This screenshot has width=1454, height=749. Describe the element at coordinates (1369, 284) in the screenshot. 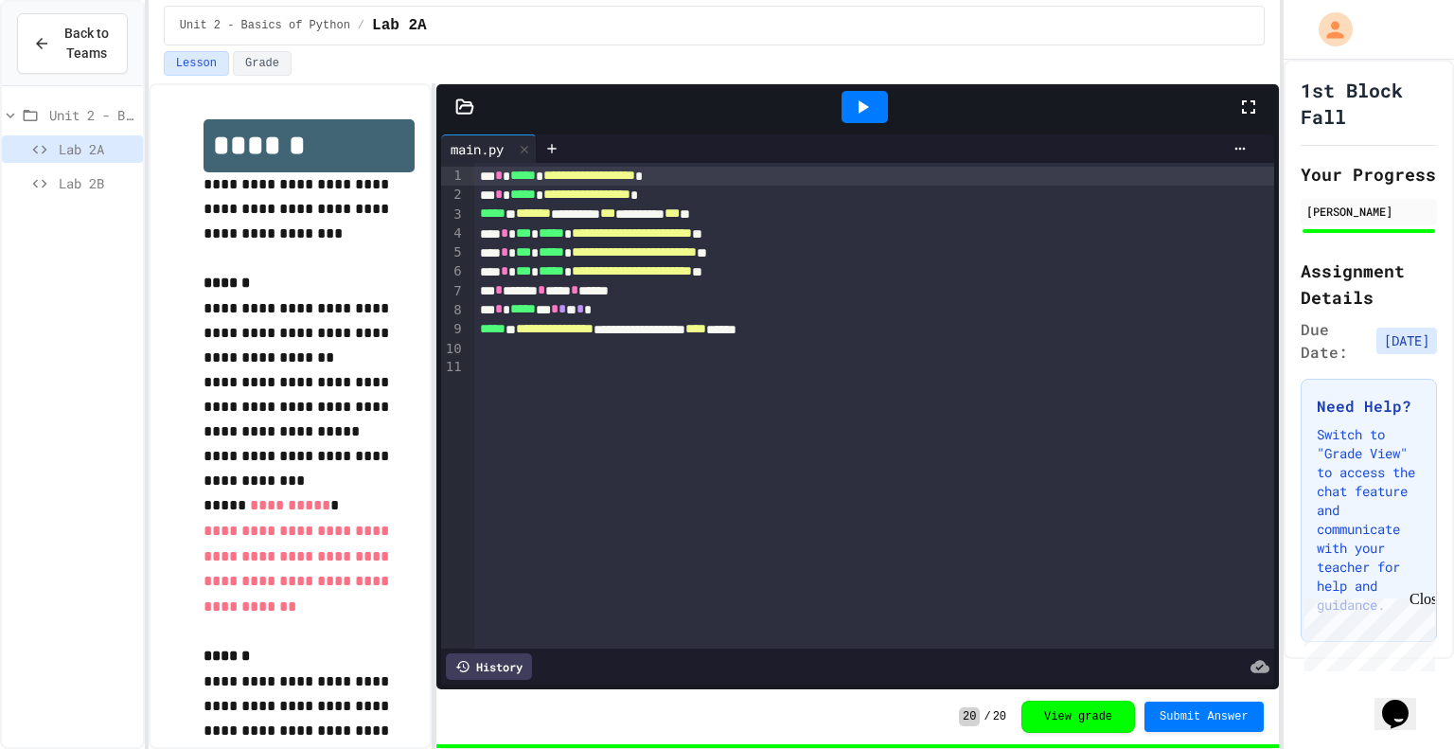

I see `h2: Assignment Details` at that location.